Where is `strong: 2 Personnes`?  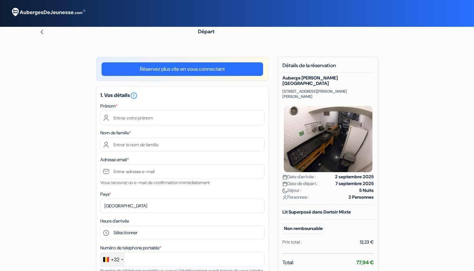
strong: 2 Personnes is located at coordinates (361, 197).